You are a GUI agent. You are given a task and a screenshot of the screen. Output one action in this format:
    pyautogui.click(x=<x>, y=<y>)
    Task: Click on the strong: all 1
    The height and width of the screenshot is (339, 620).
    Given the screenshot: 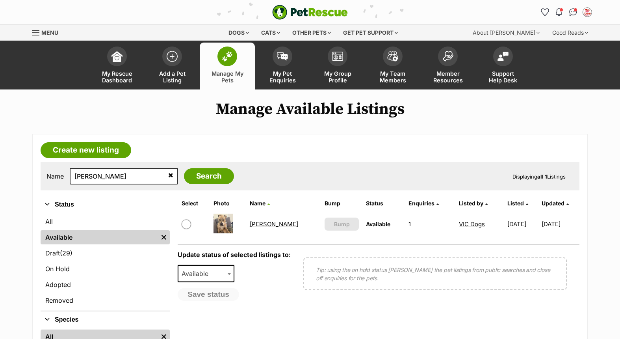 What is the action you would take?
    pyautogui.click(x=542, y=176)
    